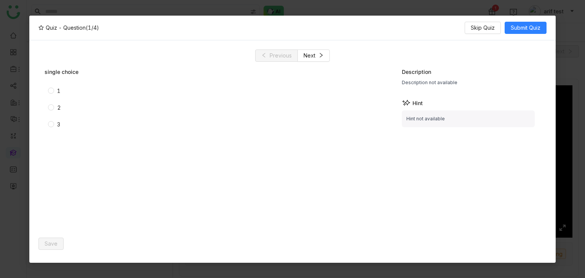 Image resolution: width=585 pixels, height=278 pixels. What do you see at coordinates (469, 83) in the screenshot?
I see `div: Description not available` at bounding box center [469, 83].